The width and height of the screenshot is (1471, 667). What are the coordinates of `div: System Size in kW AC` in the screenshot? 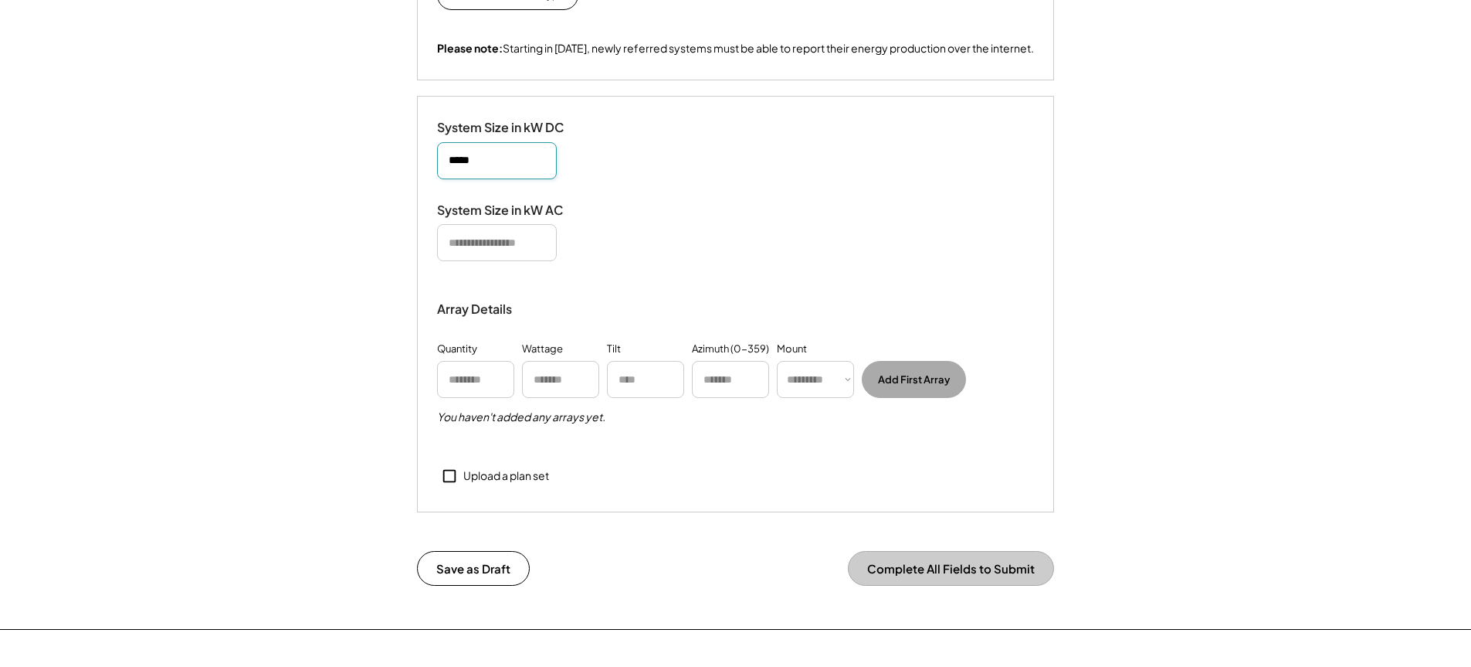 It's located at (514, 210).